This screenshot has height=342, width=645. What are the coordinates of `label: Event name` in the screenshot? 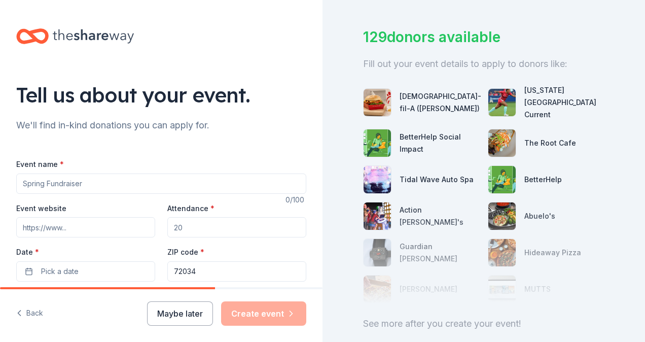 It's located at (40, 164).